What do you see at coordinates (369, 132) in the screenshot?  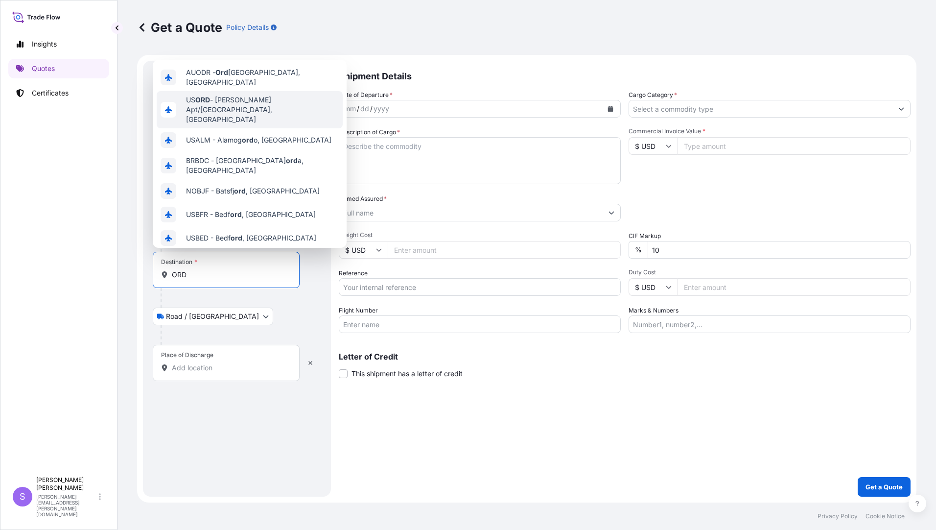 I see `label: Description of Cargo` at bounding box center [369, 132].